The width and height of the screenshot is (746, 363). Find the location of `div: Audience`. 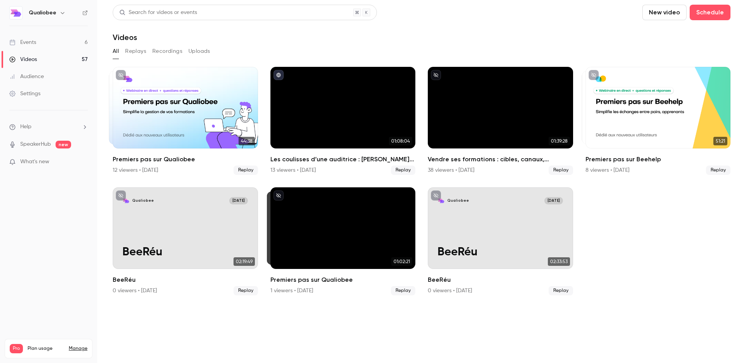

div: Audience is located at coordinates (26, 77).